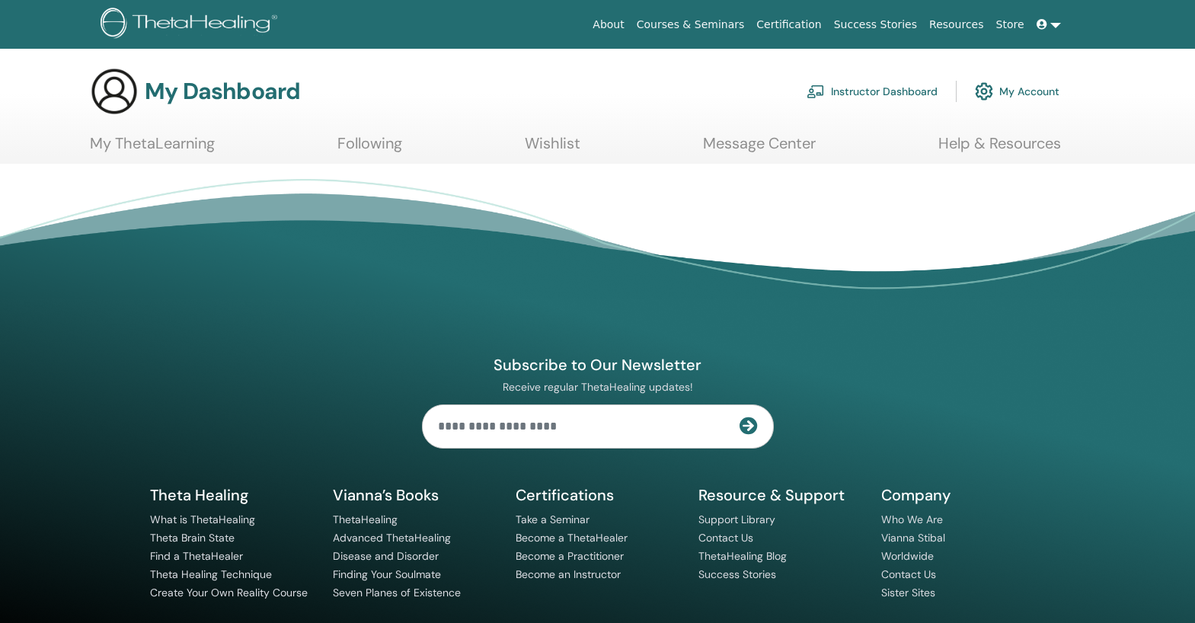 This screenshot has height=623, width=1195. I want to click on a: Theta Healing Technique, so click(211, 574).